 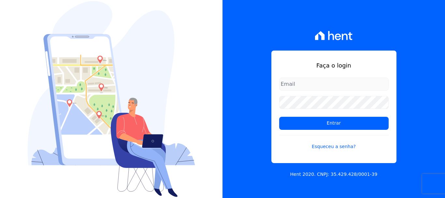 What do you see at coordinates (111, 99) in the screenshot?
I see `img: Login` at bounding box center [111, 99].